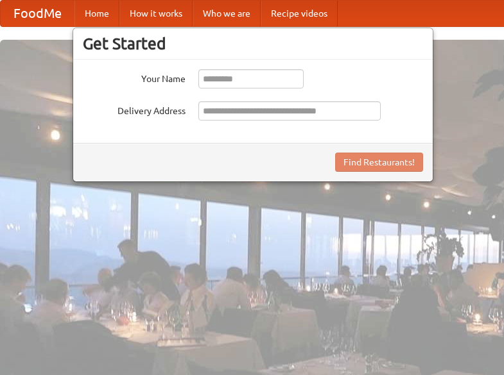 Image resolution: width=504 pixels, height=375 pixels. Describe the element at coordinates (134, 77) in the screenshot. I see `label: Your Name` at that location.